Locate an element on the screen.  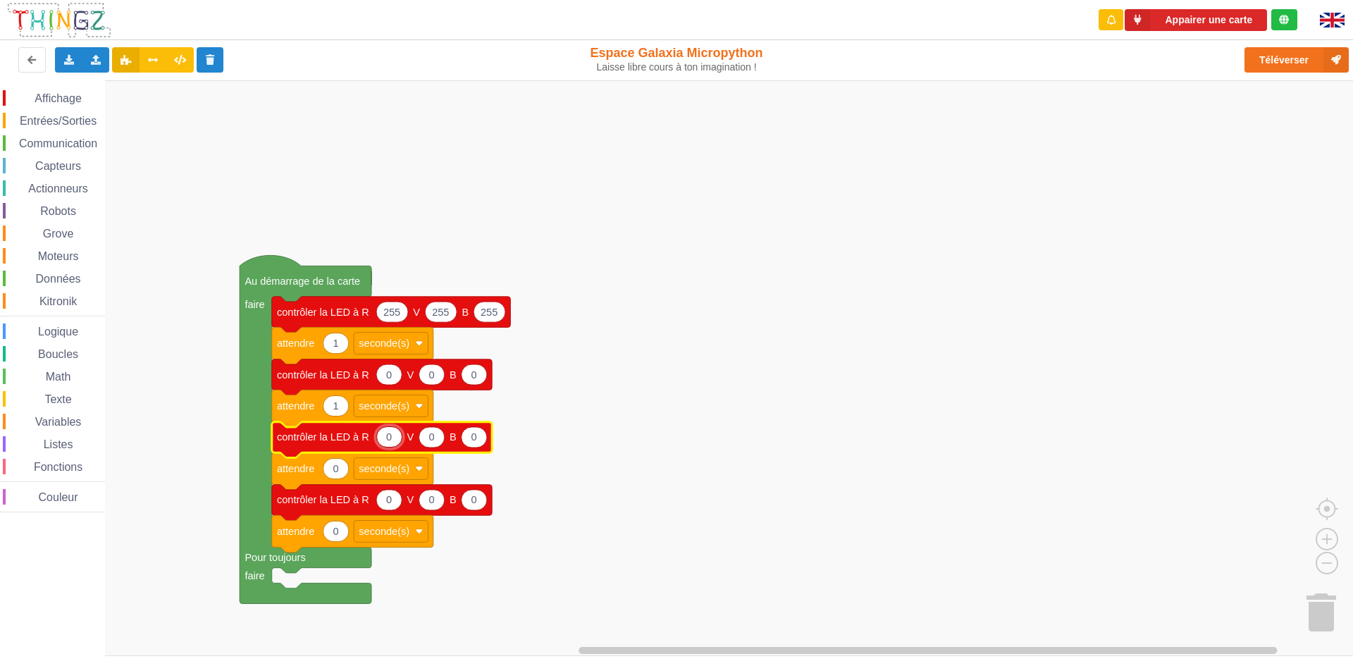
span: Moteurs is located at coordinates (58, 256).